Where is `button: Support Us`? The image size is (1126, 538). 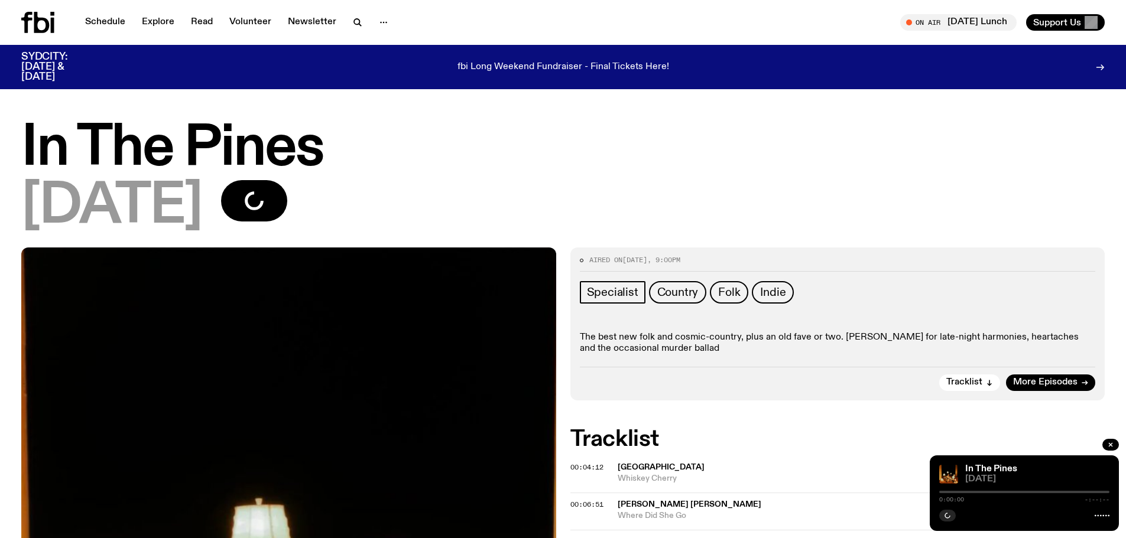 button: Support Us is located at coordinates (1065, 22).